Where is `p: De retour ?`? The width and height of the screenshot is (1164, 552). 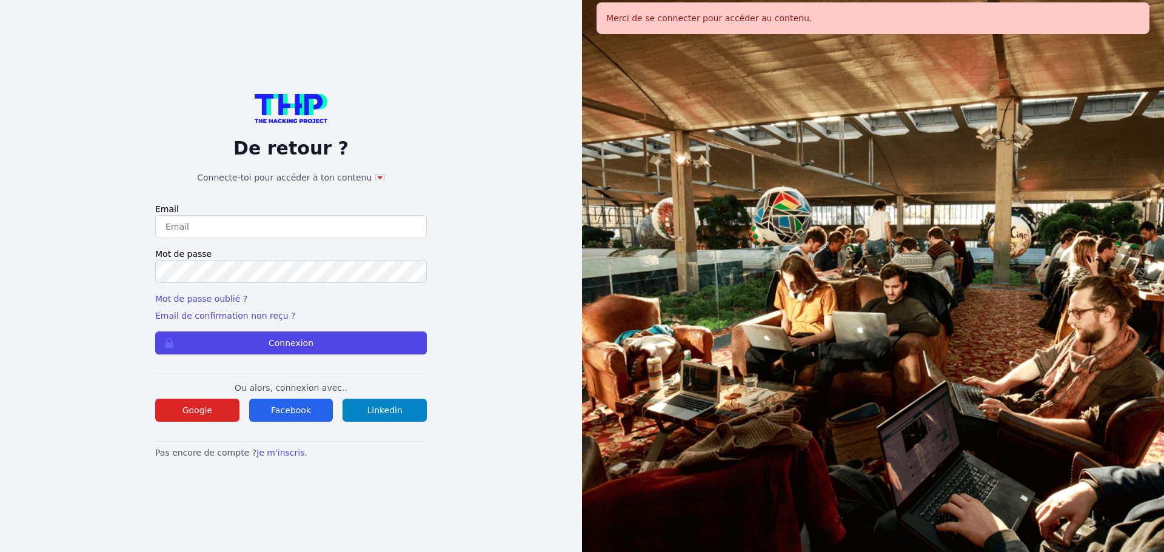
p: De retour ? is located at coordinates (291, 149).